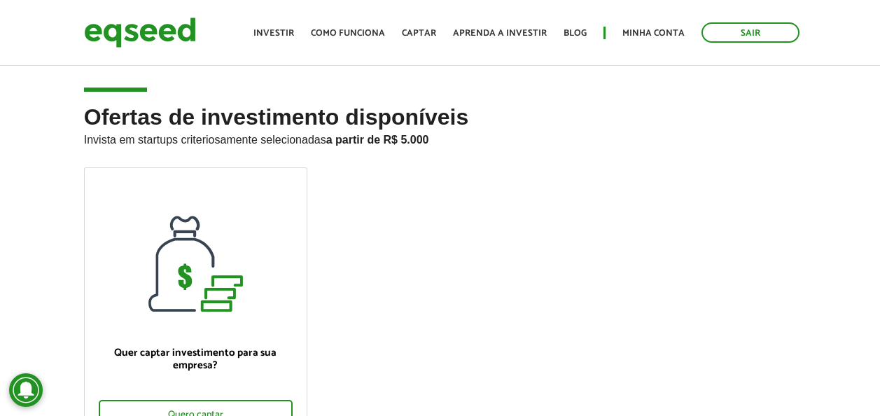 The image size is (880, 416). What do you see at coordinates (348, 33) in the screenshot?
I see `a: Como funciona` at bounding box center [348, 33].